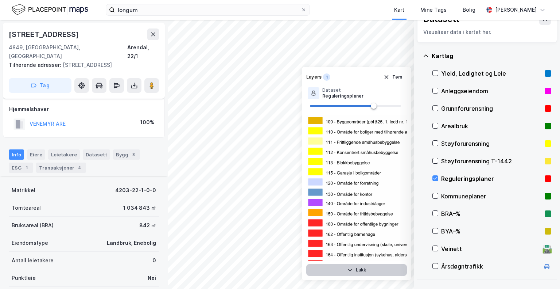 Image resolution: width=560 pixels, height=289 pixels. I want to click on div: Matrikkel, so click(23, 190).